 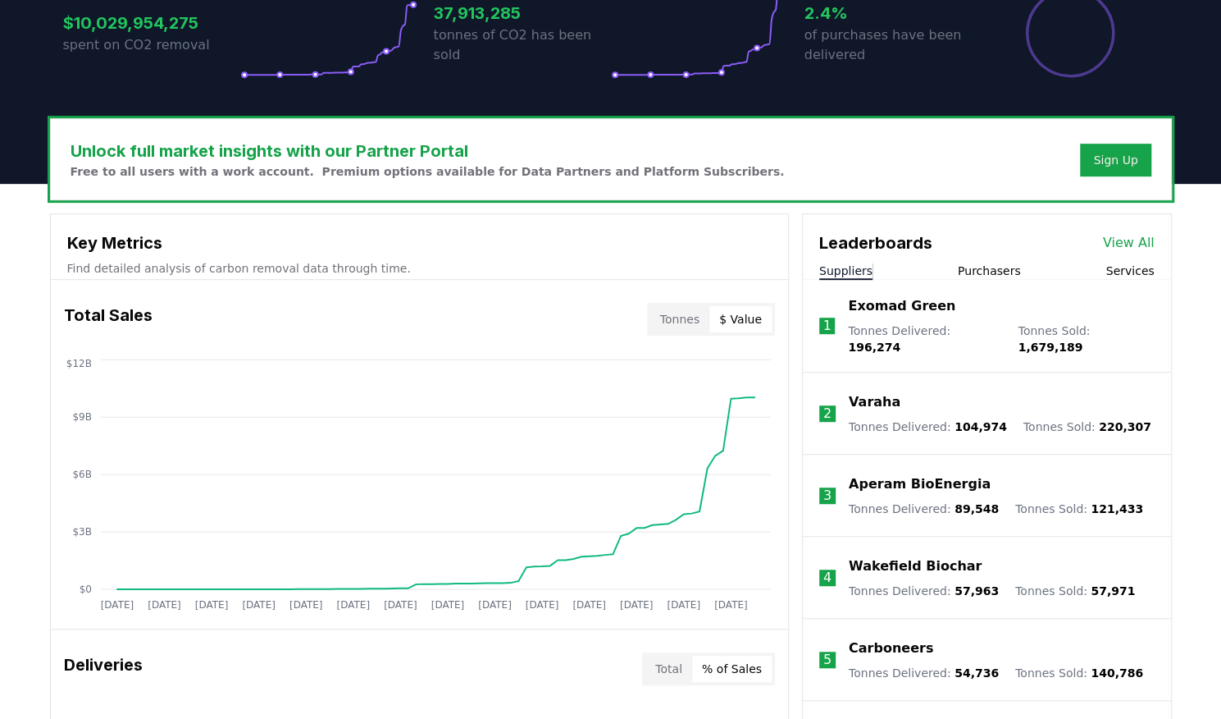 What do you see at coordinates (977, 673) in the screenshot?
I see `span: 54,736` at bounding box center [977, 673].